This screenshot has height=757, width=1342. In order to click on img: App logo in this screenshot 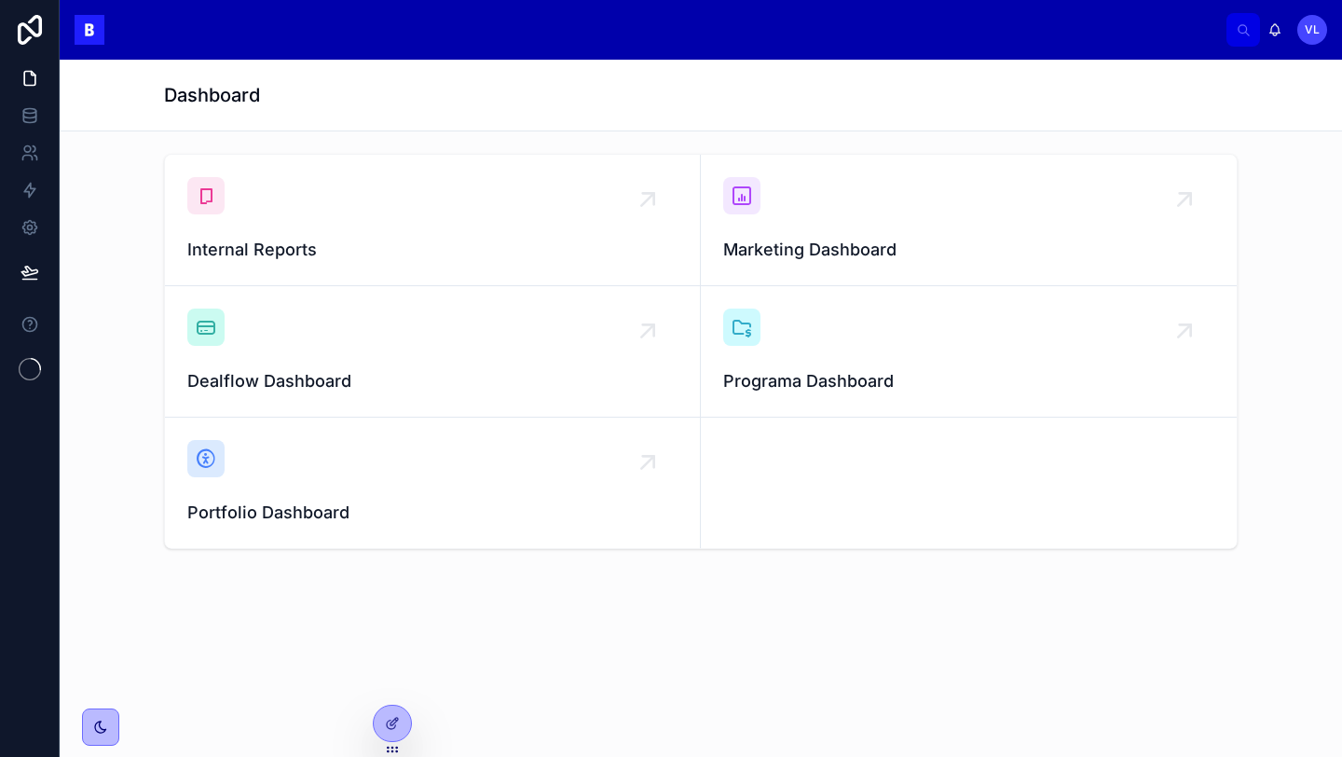, I will do `click(89, 30)`.